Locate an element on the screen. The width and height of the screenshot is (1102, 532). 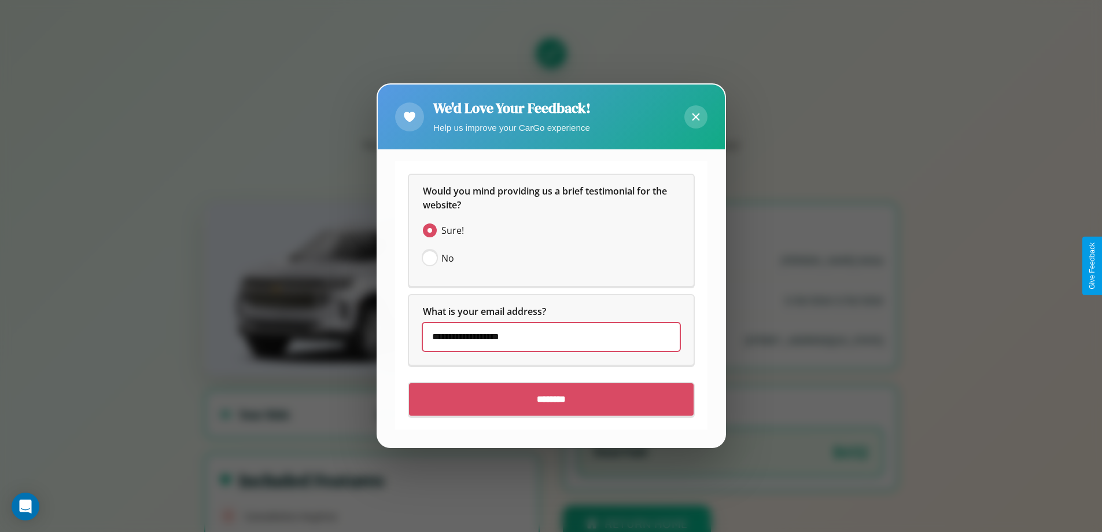
div: Open Intercom Messenger is located at coordinates (25, 506).